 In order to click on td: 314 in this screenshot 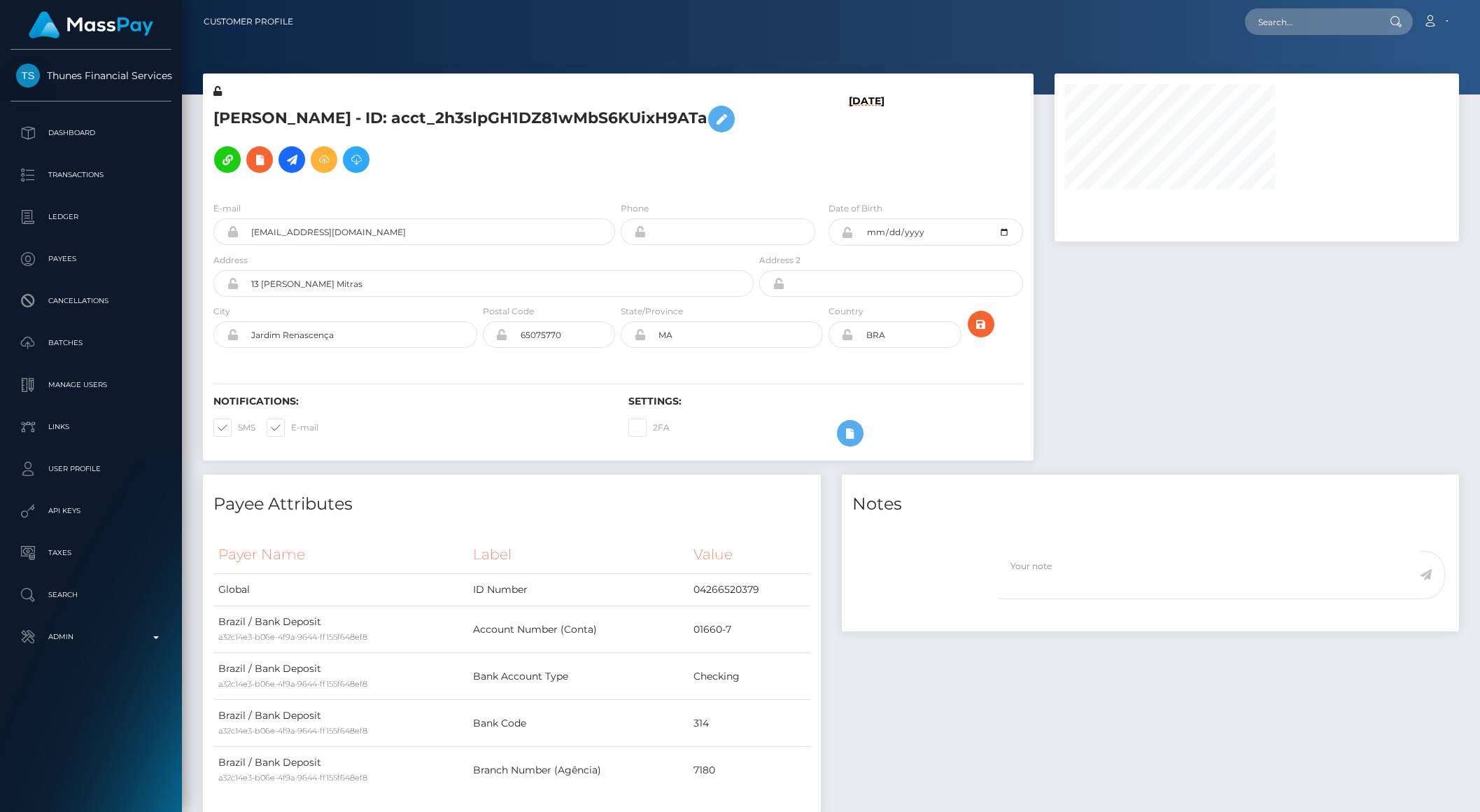, I will do `click(749, 723)`.